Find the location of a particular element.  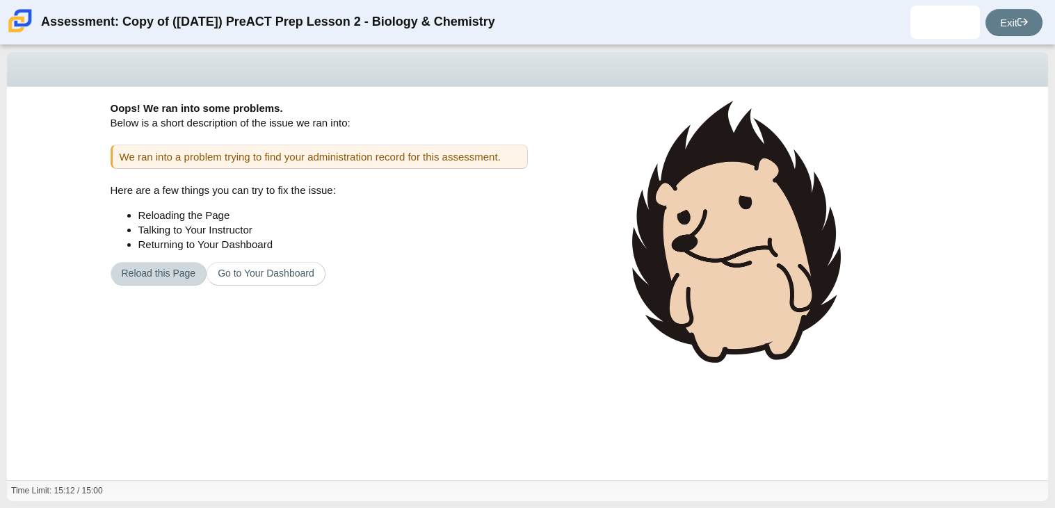

div: Here are a few things you can try to fix the issue: is located at coordinates (319, 234).